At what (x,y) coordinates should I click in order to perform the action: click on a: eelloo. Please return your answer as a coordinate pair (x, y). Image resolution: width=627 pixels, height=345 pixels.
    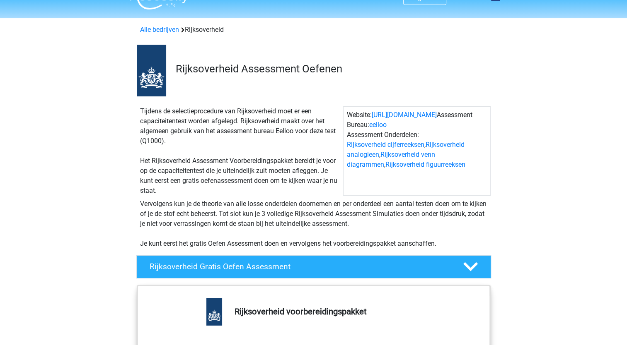
    Looking at the image, I should click on (378, 125).